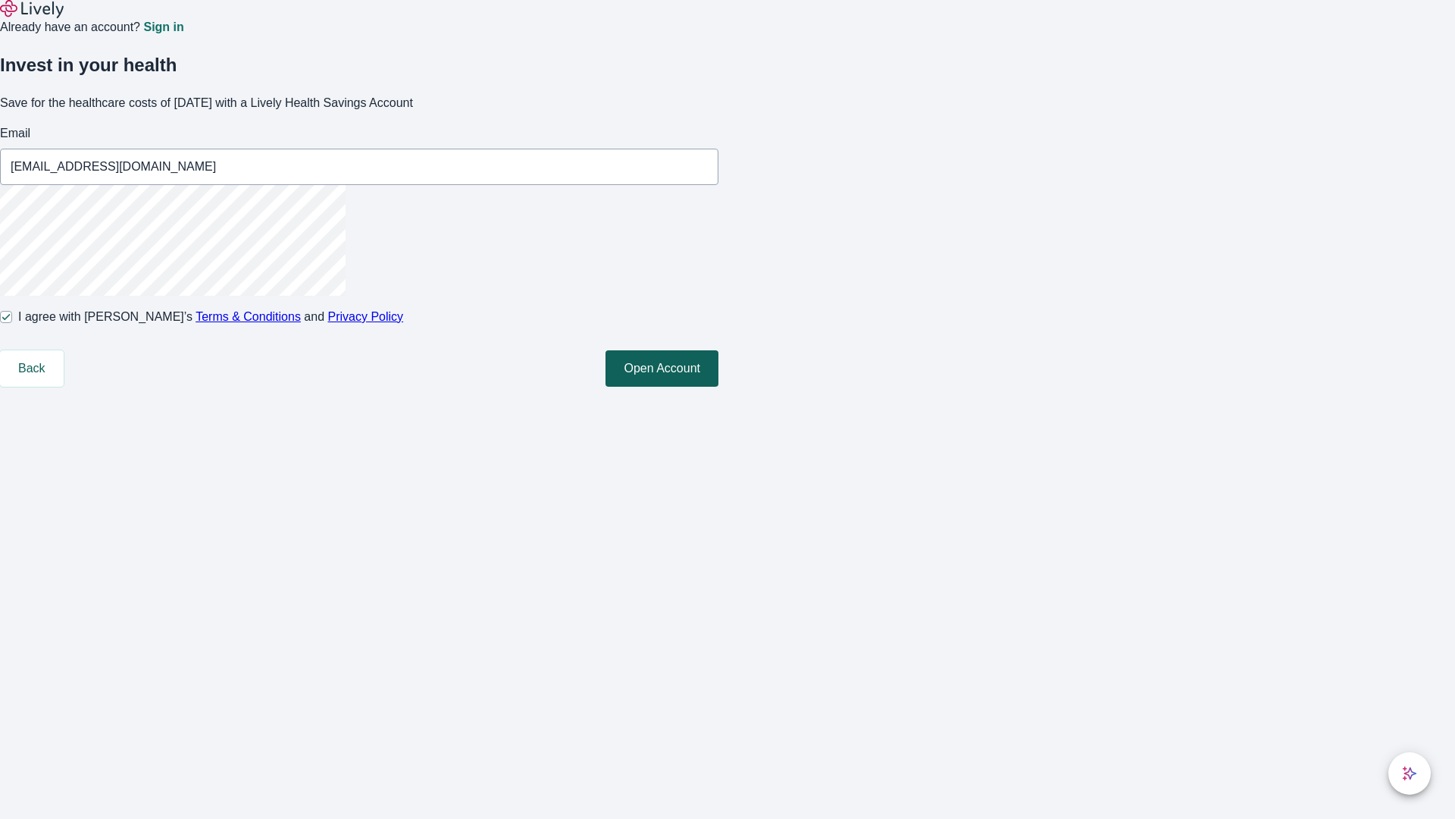 This screenshot has height=819, width=1455. I want to click on button: Open Account, so click(662, 368).